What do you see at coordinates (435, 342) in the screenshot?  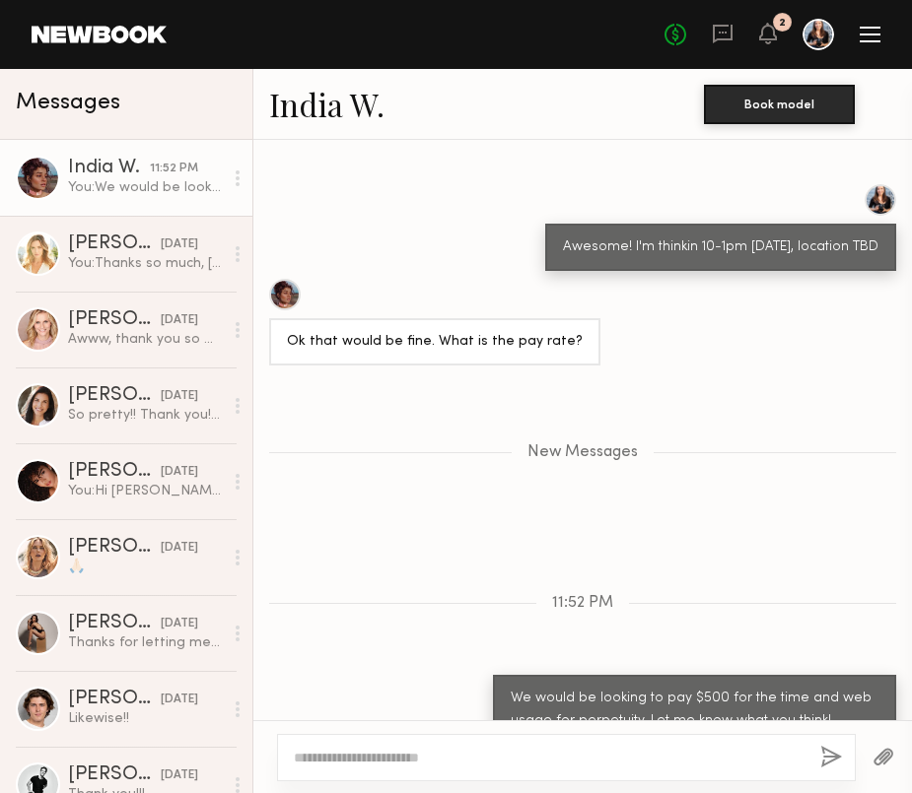 I see `div: Ok that would be fine. What is the pay rate?` at bounding box center [435, 342].